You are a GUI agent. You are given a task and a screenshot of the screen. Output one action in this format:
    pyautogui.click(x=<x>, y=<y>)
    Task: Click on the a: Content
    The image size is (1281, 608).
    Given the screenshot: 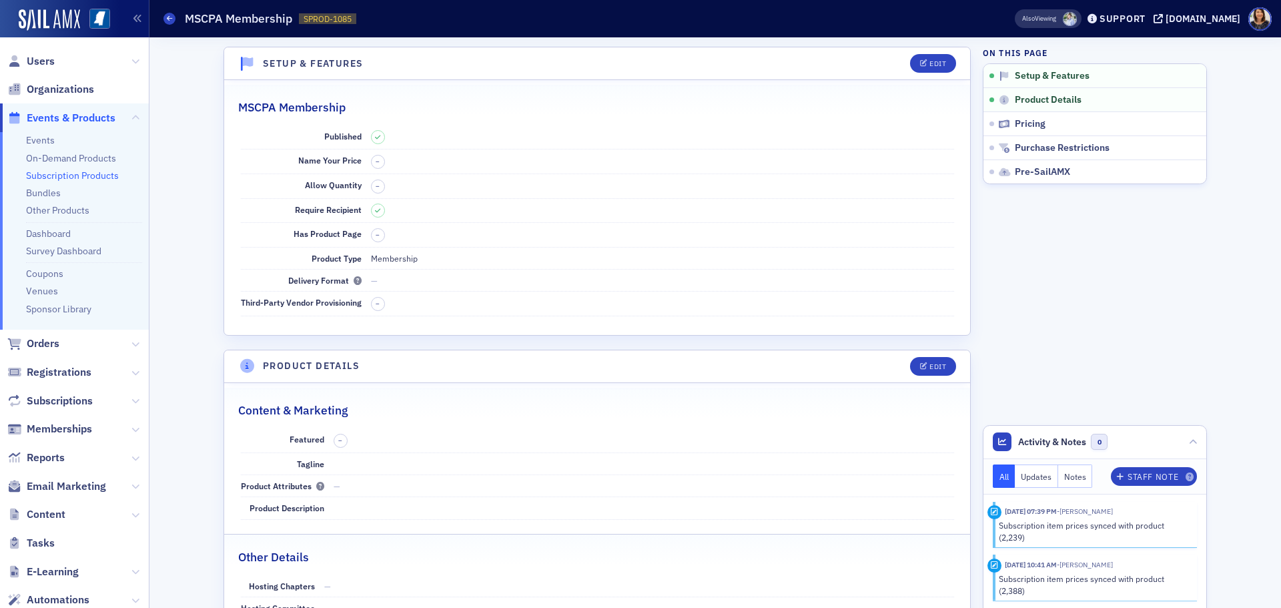 What is the action you would take?
    pyautogui.click(x=36, y=514)
    